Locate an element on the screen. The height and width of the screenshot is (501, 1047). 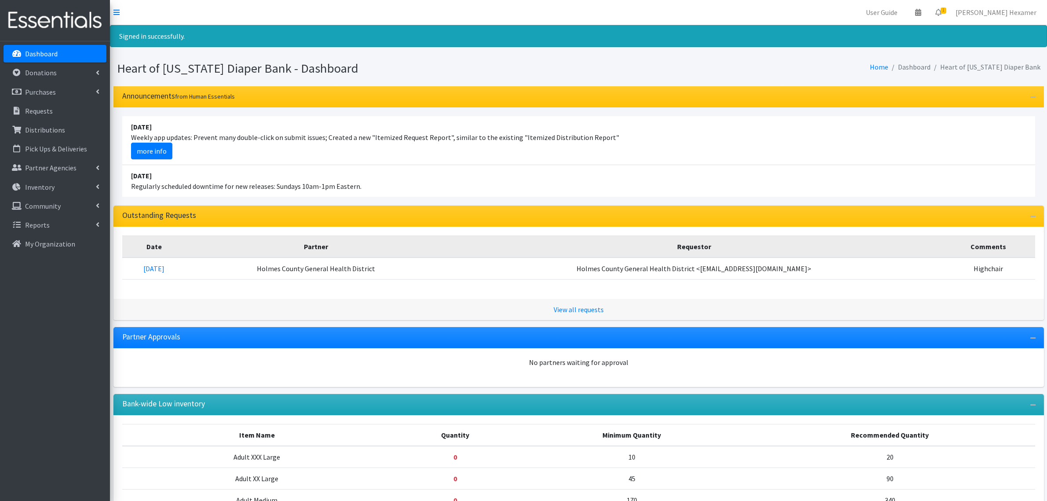
td: Adult XX Large is located at coordinates (257, 478).